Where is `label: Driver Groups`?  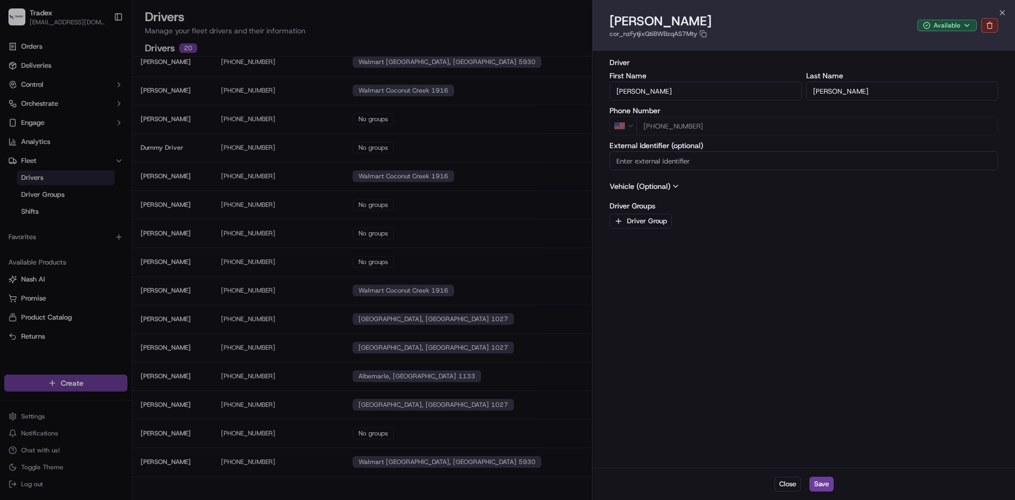 label: Driver Groups is located at coordinates (804, 206).